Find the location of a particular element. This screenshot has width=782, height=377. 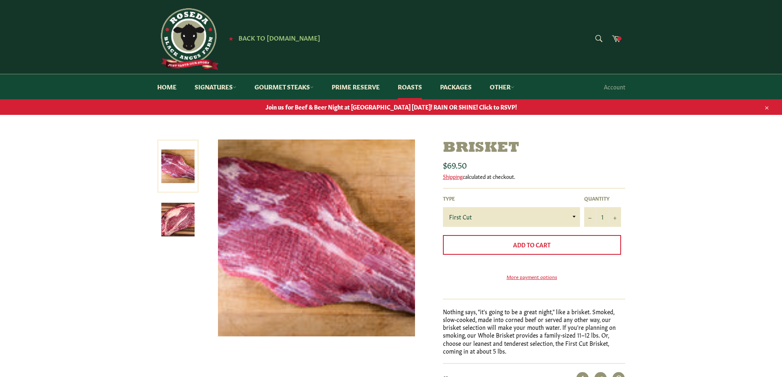

p: Nothing says, "it's going to be a great night," like a brisket. Smoked, slow-cooked, made into co... is located at coordinates (534, 332).